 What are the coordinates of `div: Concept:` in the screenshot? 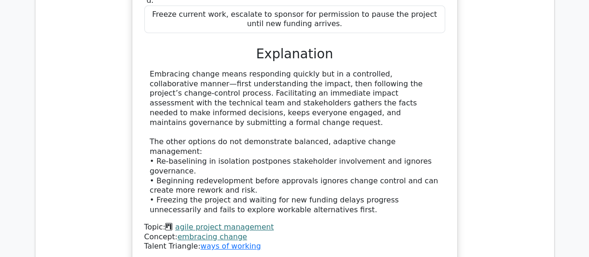 It's located at (295, 237).